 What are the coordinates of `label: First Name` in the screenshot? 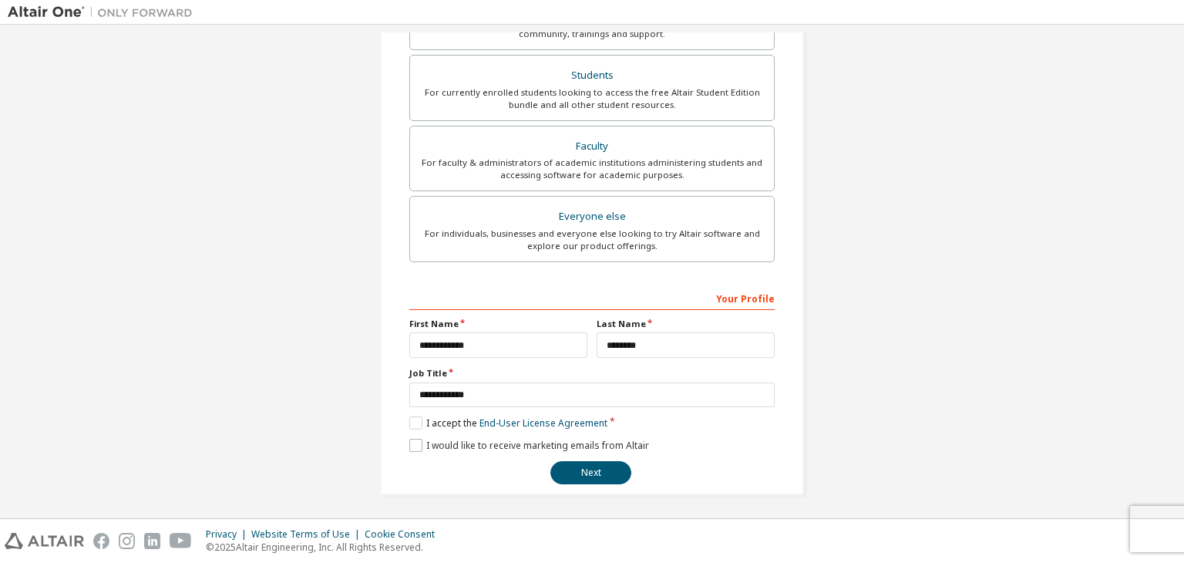 It's located at (498, 324).